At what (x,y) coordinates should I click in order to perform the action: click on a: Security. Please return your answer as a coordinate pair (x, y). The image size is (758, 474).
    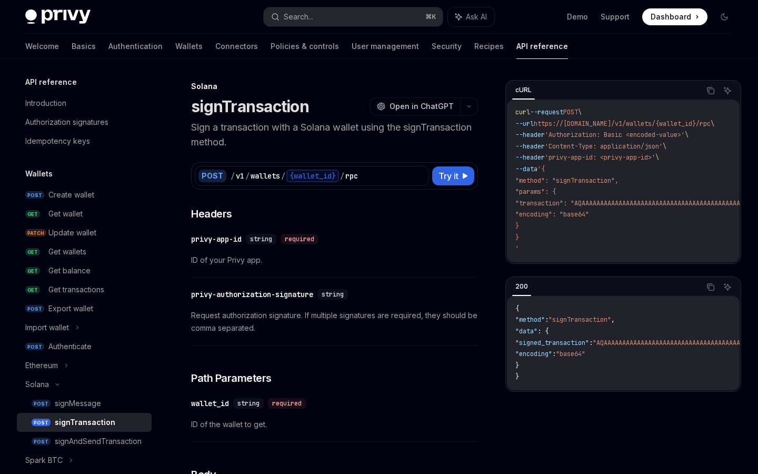
    Looking at the image, I should click on (446, 46).